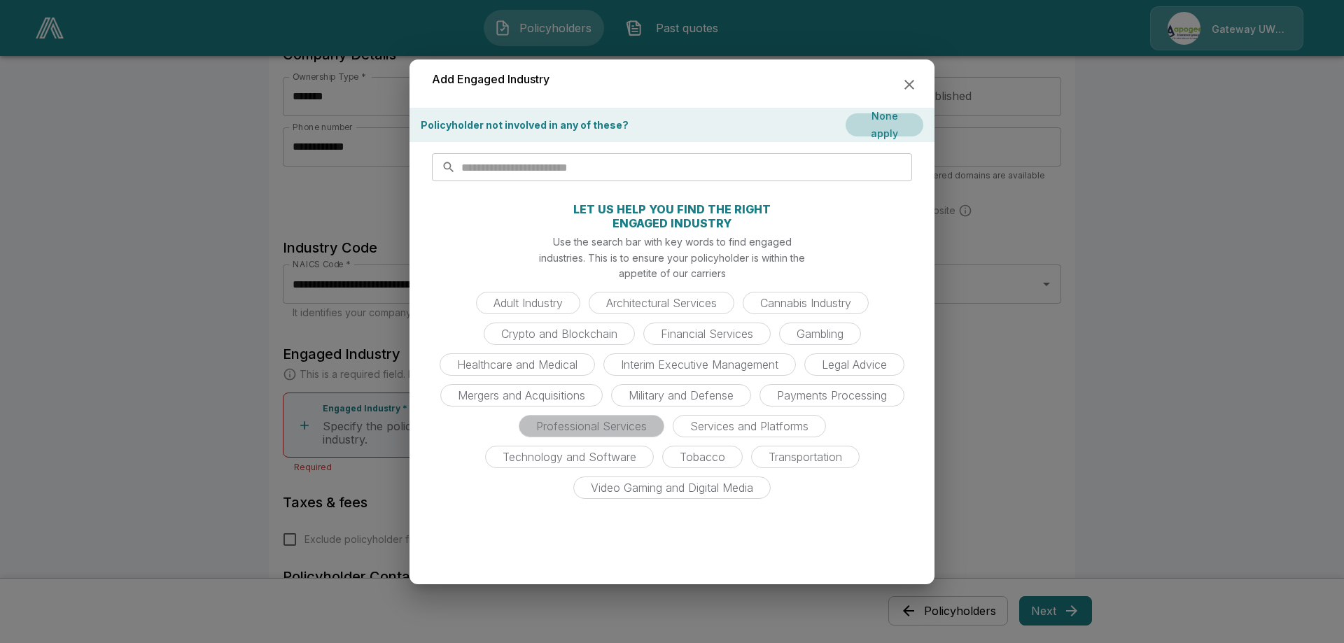 Image resolution: width=1344 pixels, height=643 pixels. I want to click on span: Mergers and Acquisitions, so click(521, 395).